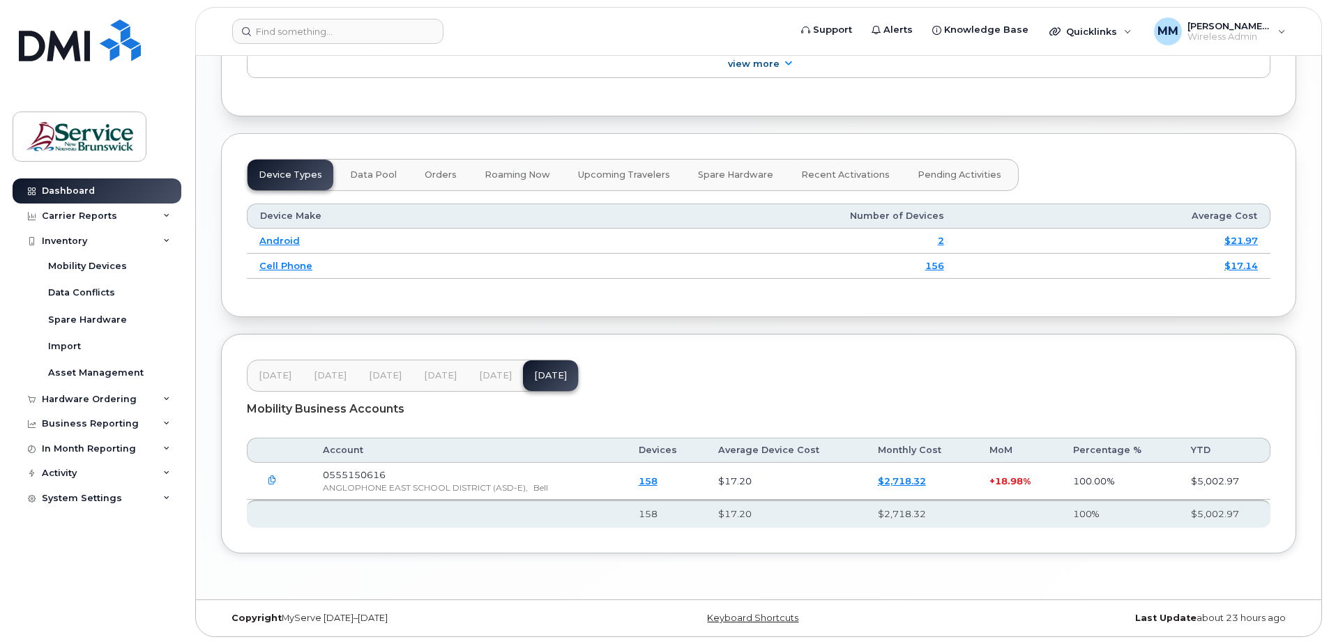  I want to click on span: Orders, so click(441, 175).